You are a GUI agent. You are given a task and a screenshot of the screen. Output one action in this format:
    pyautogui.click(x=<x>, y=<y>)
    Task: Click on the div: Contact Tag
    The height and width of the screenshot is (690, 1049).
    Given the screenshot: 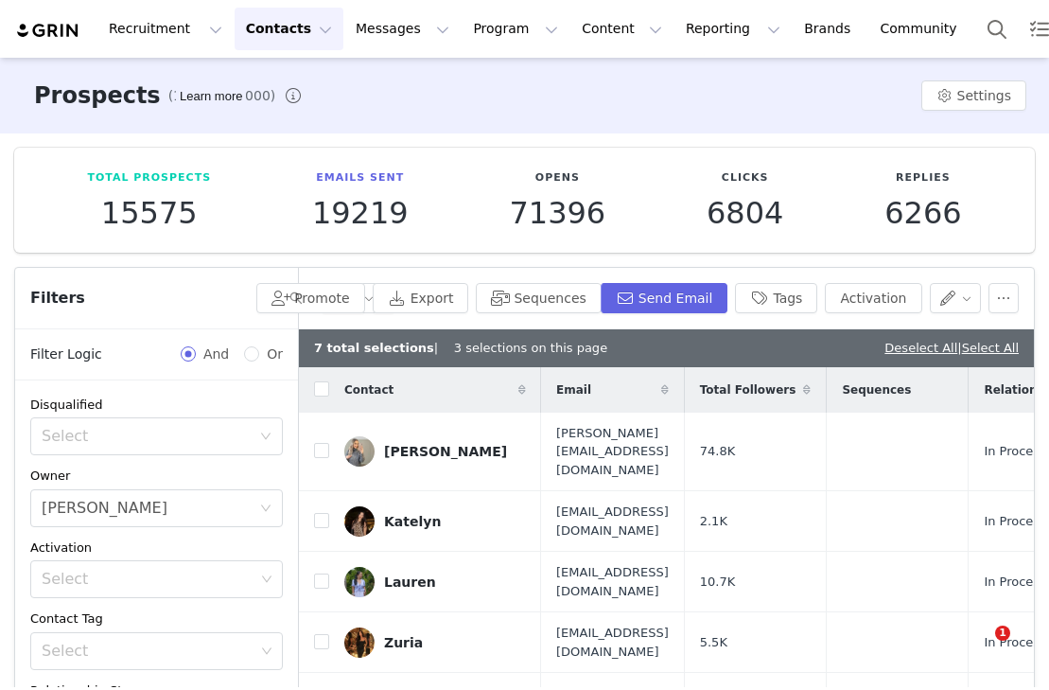 What is the action you would take?
    pyautogui.click(x=156, y=619)
    